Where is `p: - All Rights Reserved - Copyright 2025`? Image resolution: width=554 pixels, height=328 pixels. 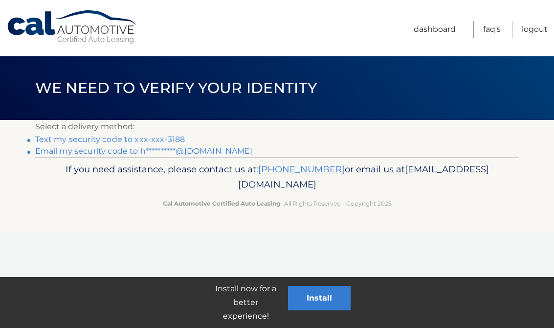
p: - All Rights Reserved - Copyright 2025 is located at coordinates (277, 203).